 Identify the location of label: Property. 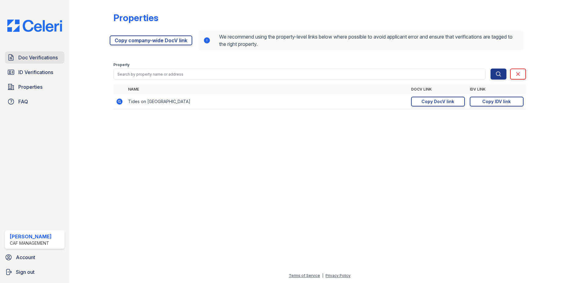
(121, 65).